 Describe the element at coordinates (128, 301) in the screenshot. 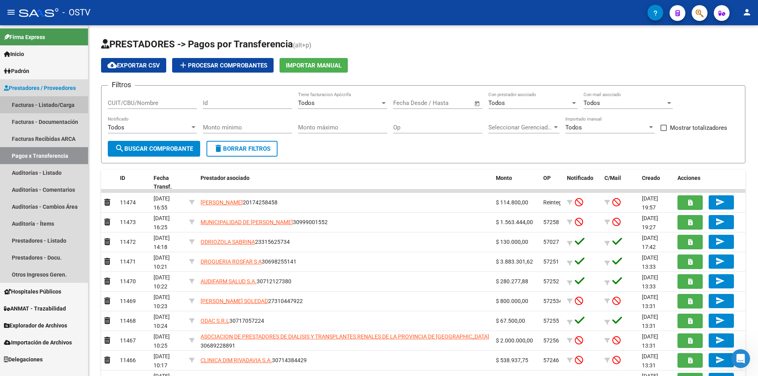

I see `span: 11469` at that location.